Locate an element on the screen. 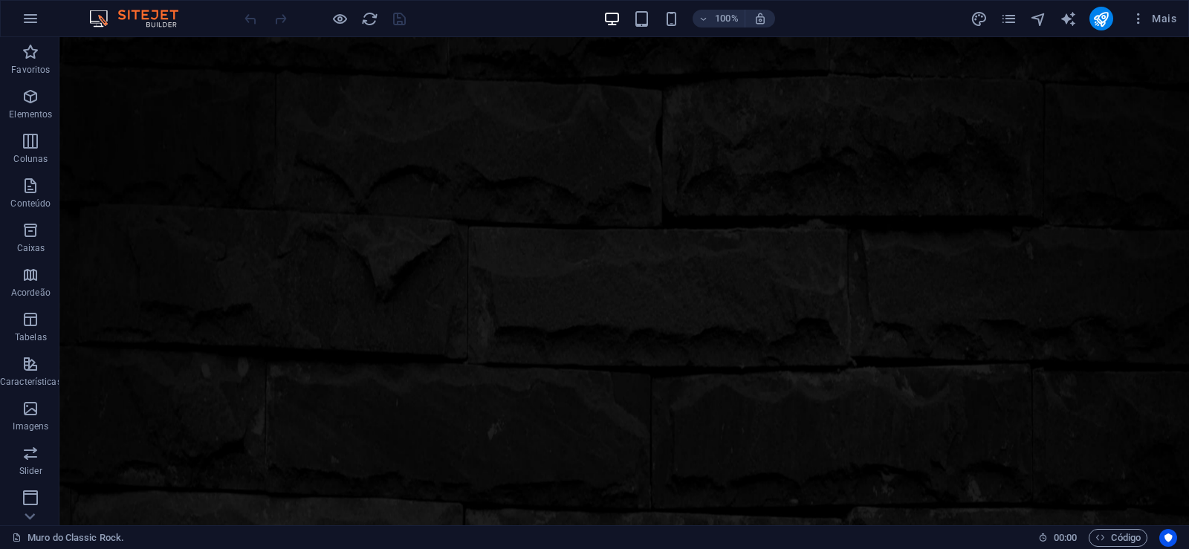 The height and width of the screenshot is (549, 1189). h6: Tempo de sessão is located at coordinates (1058, 538).